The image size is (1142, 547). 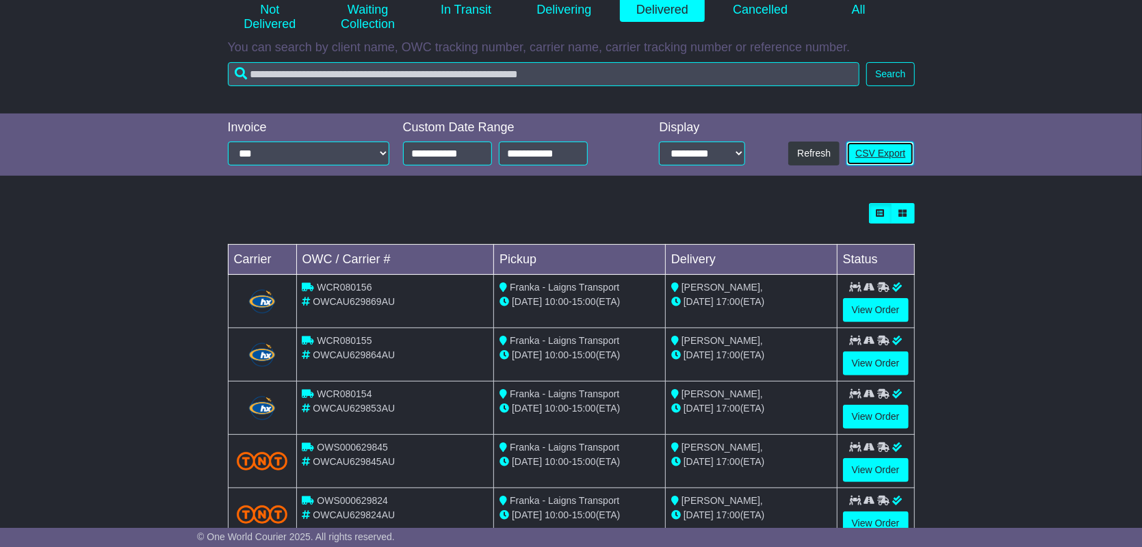 I want to click on span: OWCAU629824AU, so click(x=354, y=515).